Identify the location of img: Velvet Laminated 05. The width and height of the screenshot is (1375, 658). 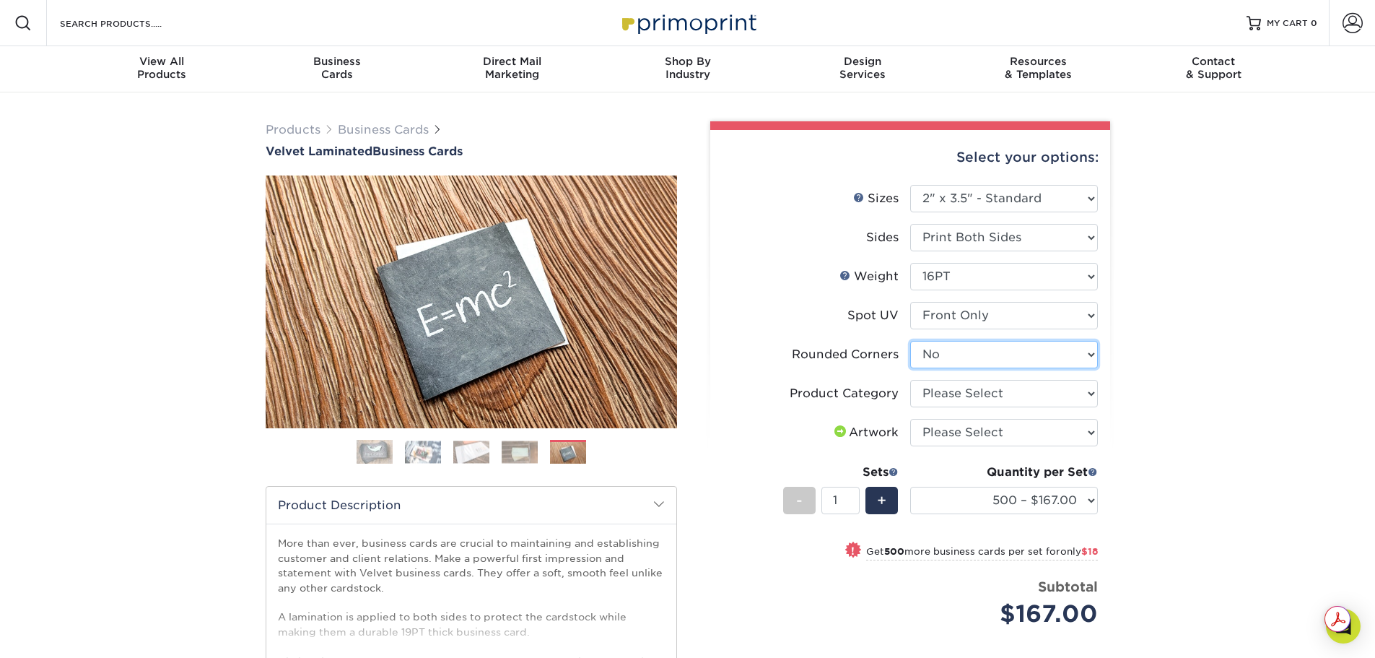
(471, 302).